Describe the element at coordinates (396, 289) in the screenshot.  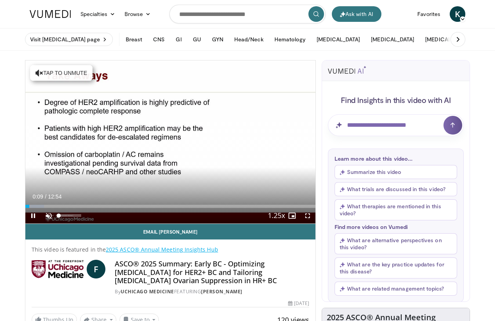
I see `button: What are related management topics?` at that location.